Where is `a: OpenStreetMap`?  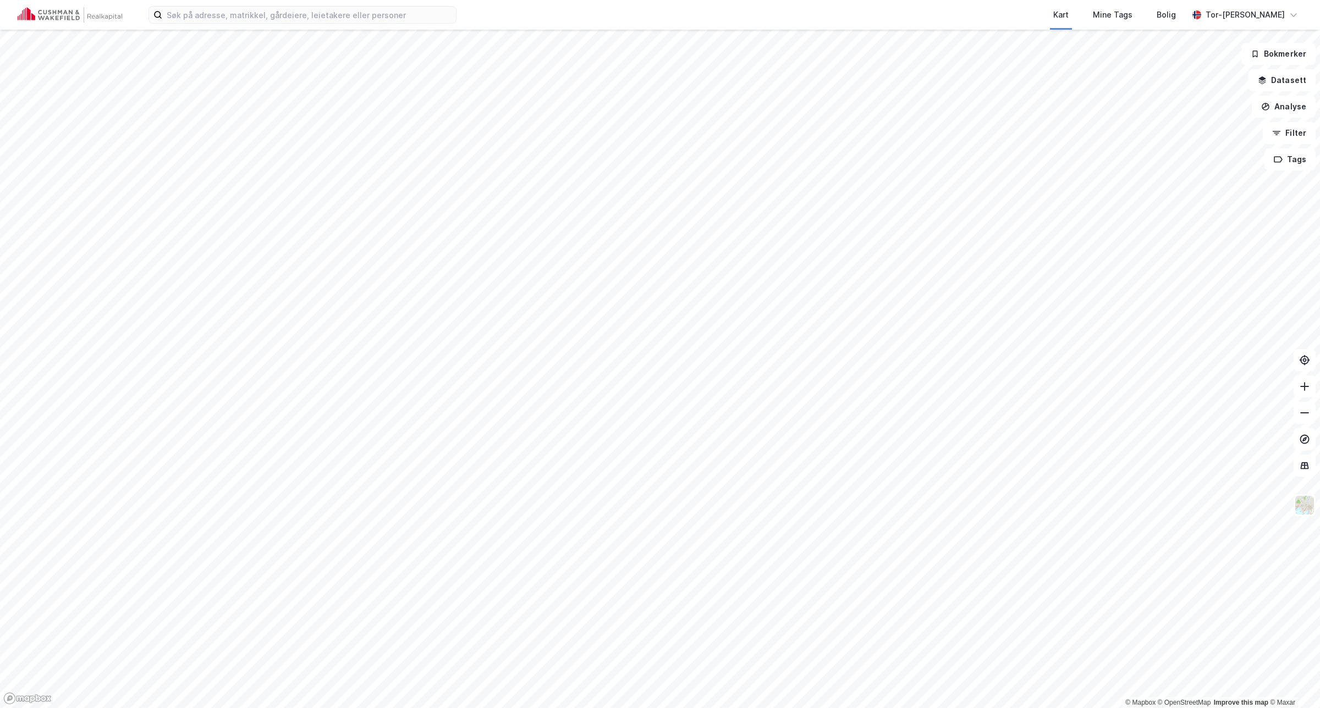
a: OpenStreetMap is located at coordinates (1184, 703).